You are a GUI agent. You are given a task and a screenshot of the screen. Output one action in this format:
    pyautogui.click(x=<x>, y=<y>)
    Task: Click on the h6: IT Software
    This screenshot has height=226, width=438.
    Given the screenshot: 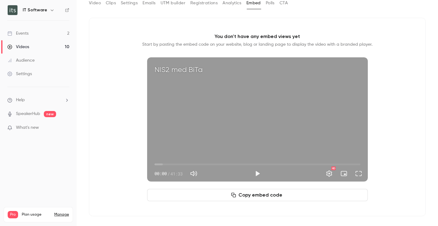 What is the action you would take?
    pyautogui.click(x=35, y=10)
    